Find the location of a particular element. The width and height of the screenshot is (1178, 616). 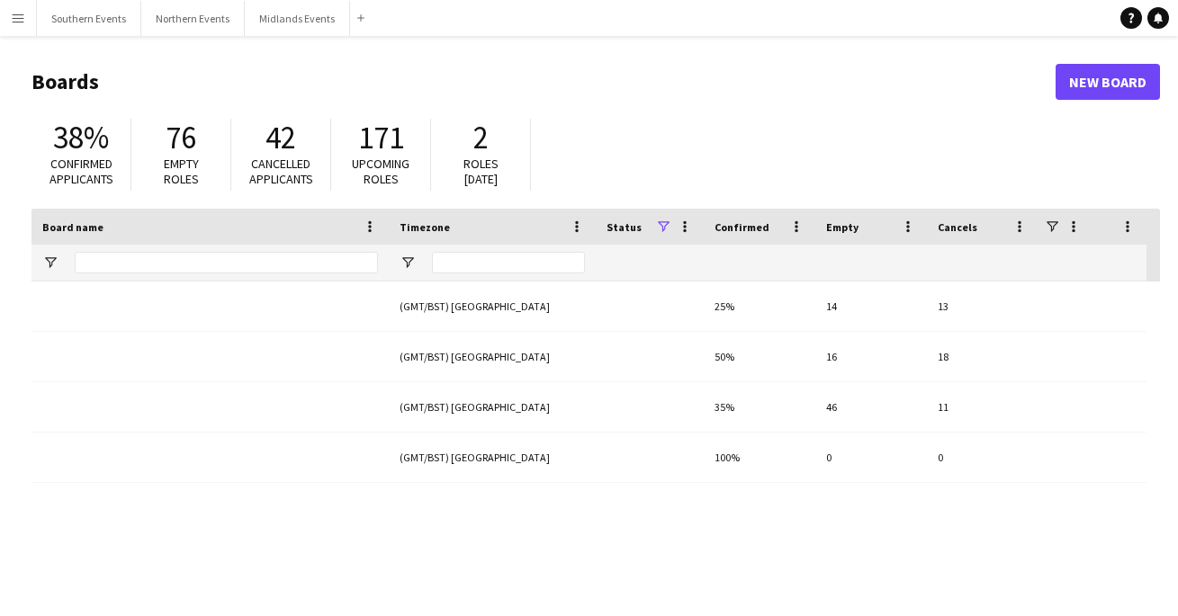

div: 35% is located at coordinates (759, 407).